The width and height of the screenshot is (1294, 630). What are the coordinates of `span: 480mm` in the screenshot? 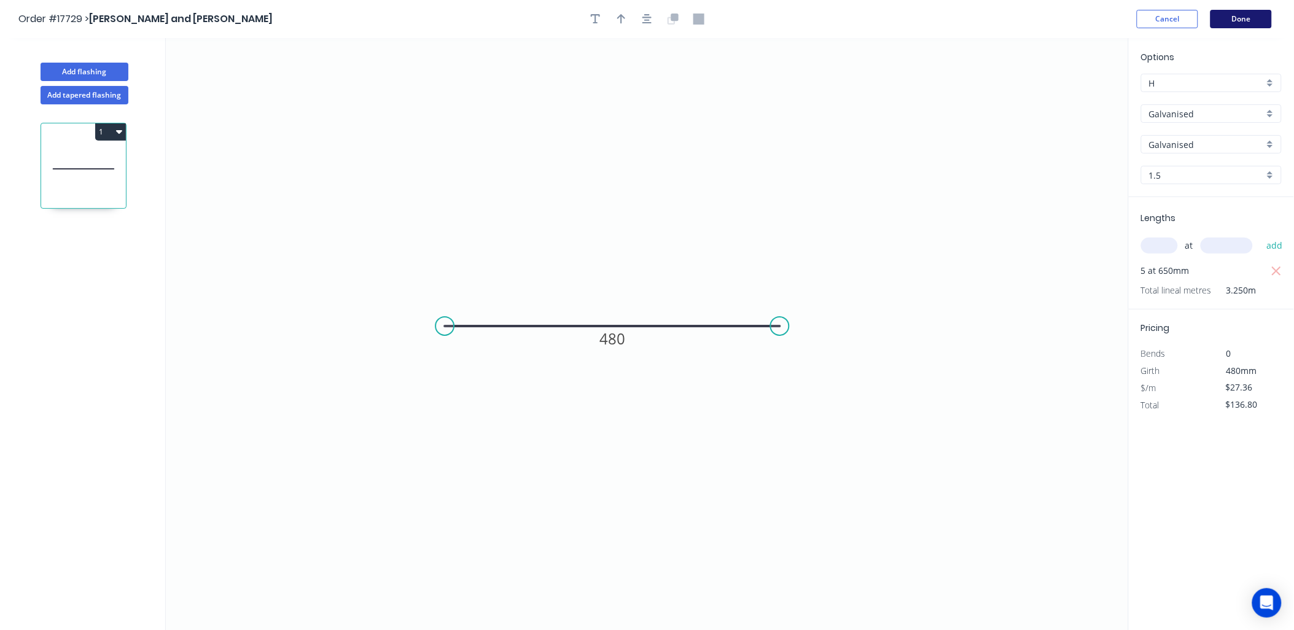 It's located at (1242, 370).